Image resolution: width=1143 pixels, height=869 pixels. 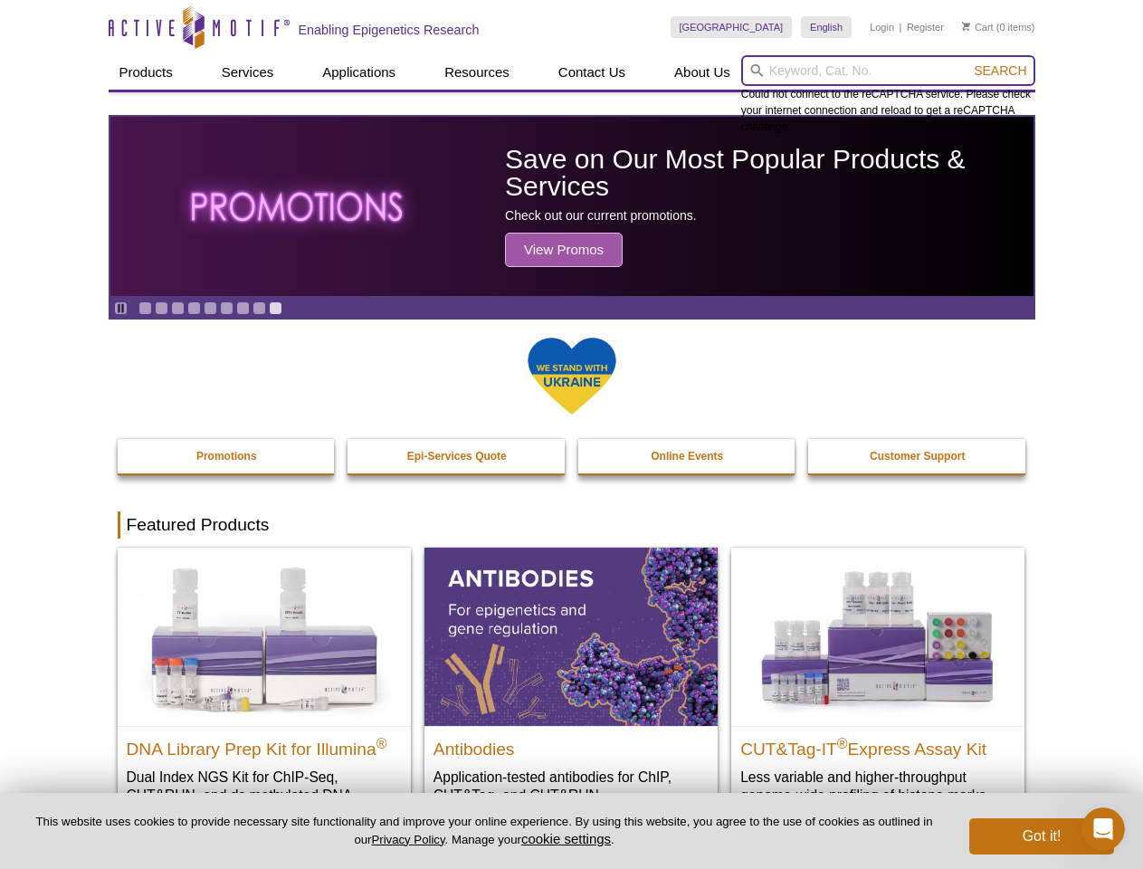 I want to click on a: About Us, so click(x=702, y=72).